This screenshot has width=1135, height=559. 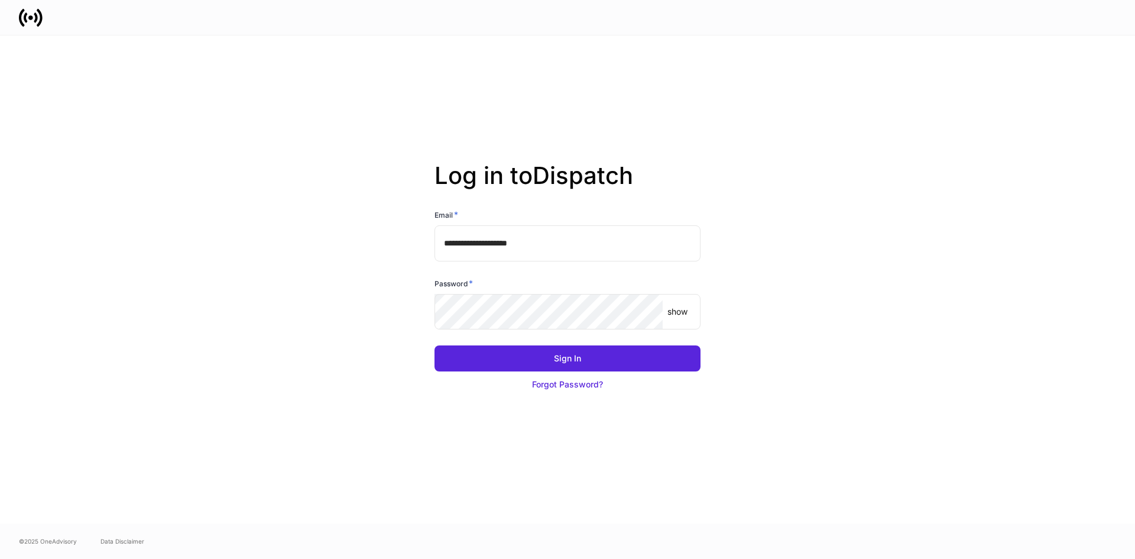 I want to click on h2: Log in to Dispatch, so click(x=567, y=185).